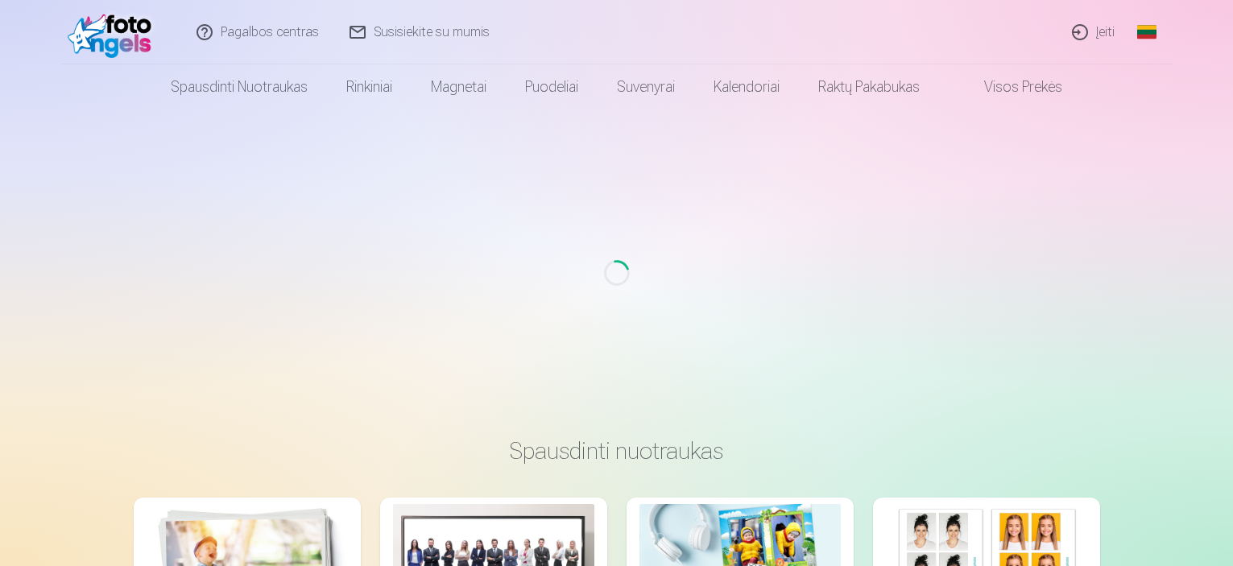  What do you see at coordinates (747, 87) in the screenshot?
I see `a: Kalendoriai` at bounding box center [747, 87].